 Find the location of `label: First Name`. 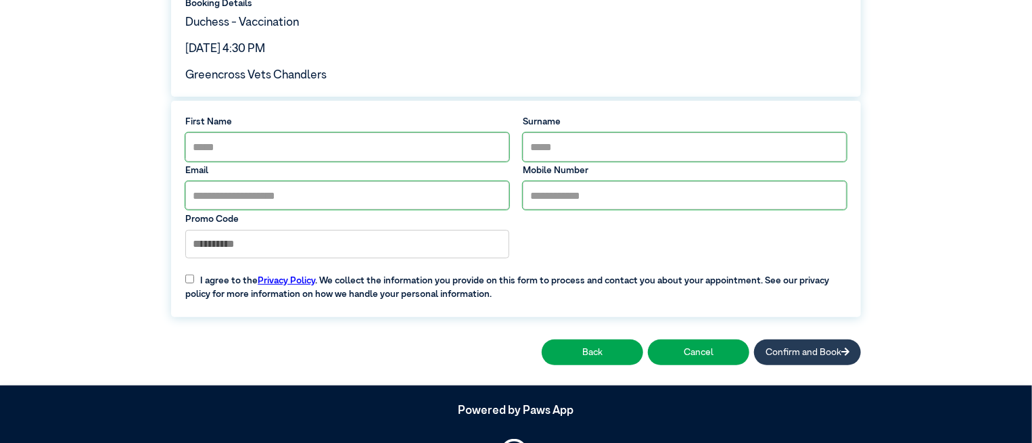

label: First Name is located at coordinates (347, 122).